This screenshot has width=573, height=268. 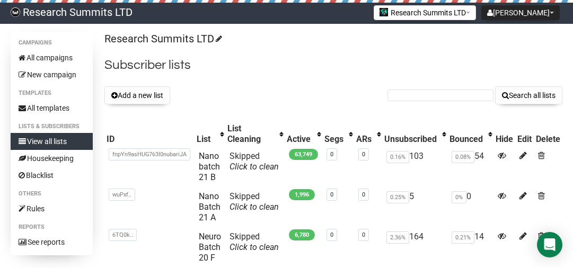 What do you see at coordinates (51, 209) in the screenshot?
I see `a: Rules` at bounding box center [51, 209].